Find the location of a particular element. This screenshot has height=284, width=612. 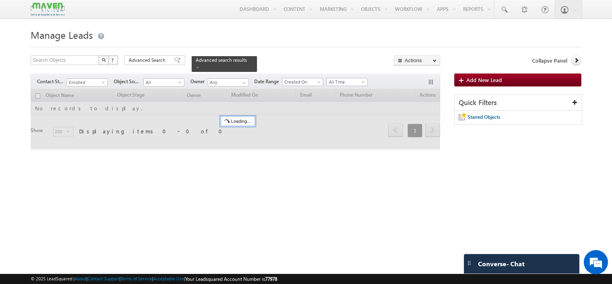

a: All Time is located at coordinates (347, 82).